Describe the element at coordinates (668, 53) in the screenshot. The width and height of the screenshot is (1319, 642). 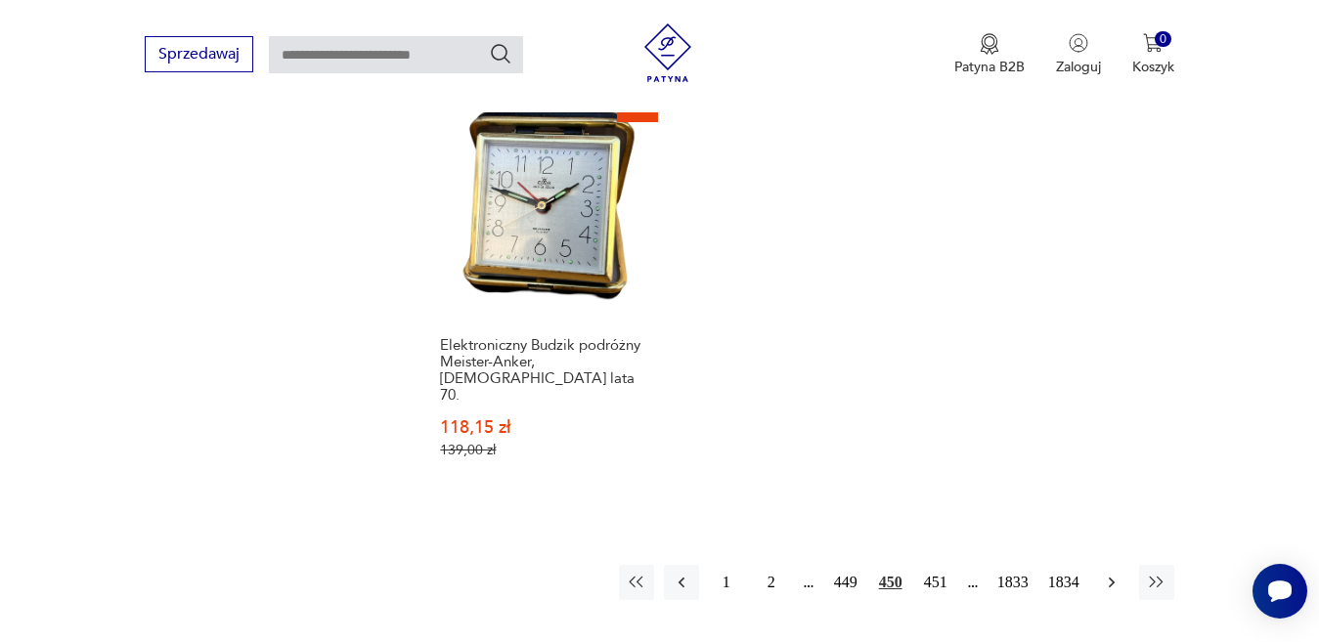
I see `img: Patyna - sklep z meblami i dekoracjami vintage` at that location.